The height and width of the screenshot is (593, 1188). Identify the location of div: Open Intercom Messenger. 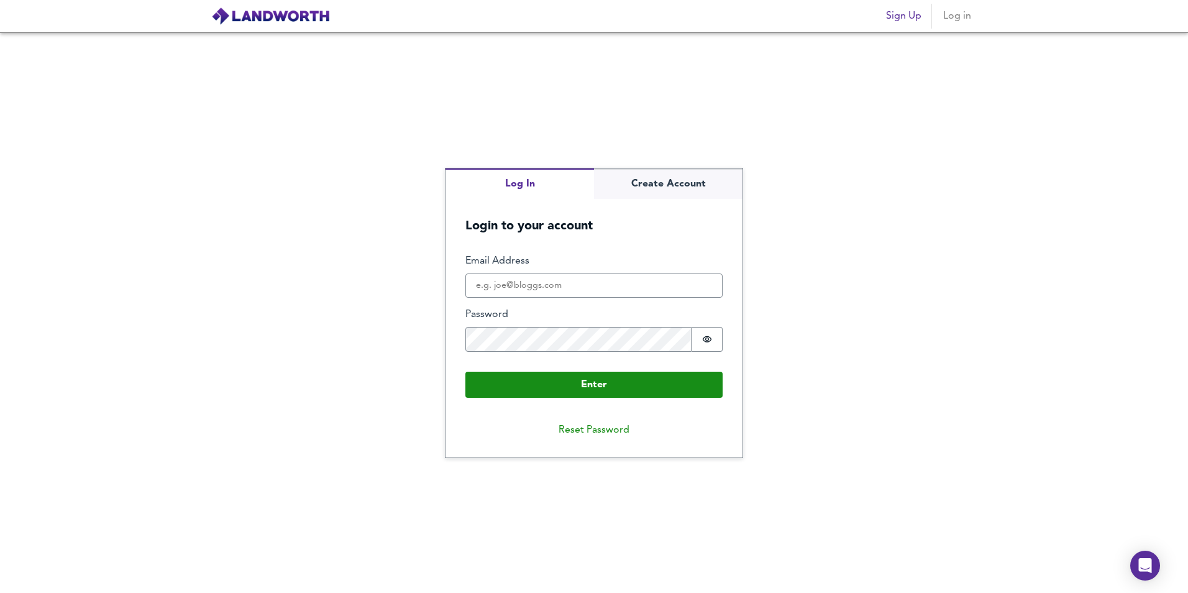
(1146, 566).